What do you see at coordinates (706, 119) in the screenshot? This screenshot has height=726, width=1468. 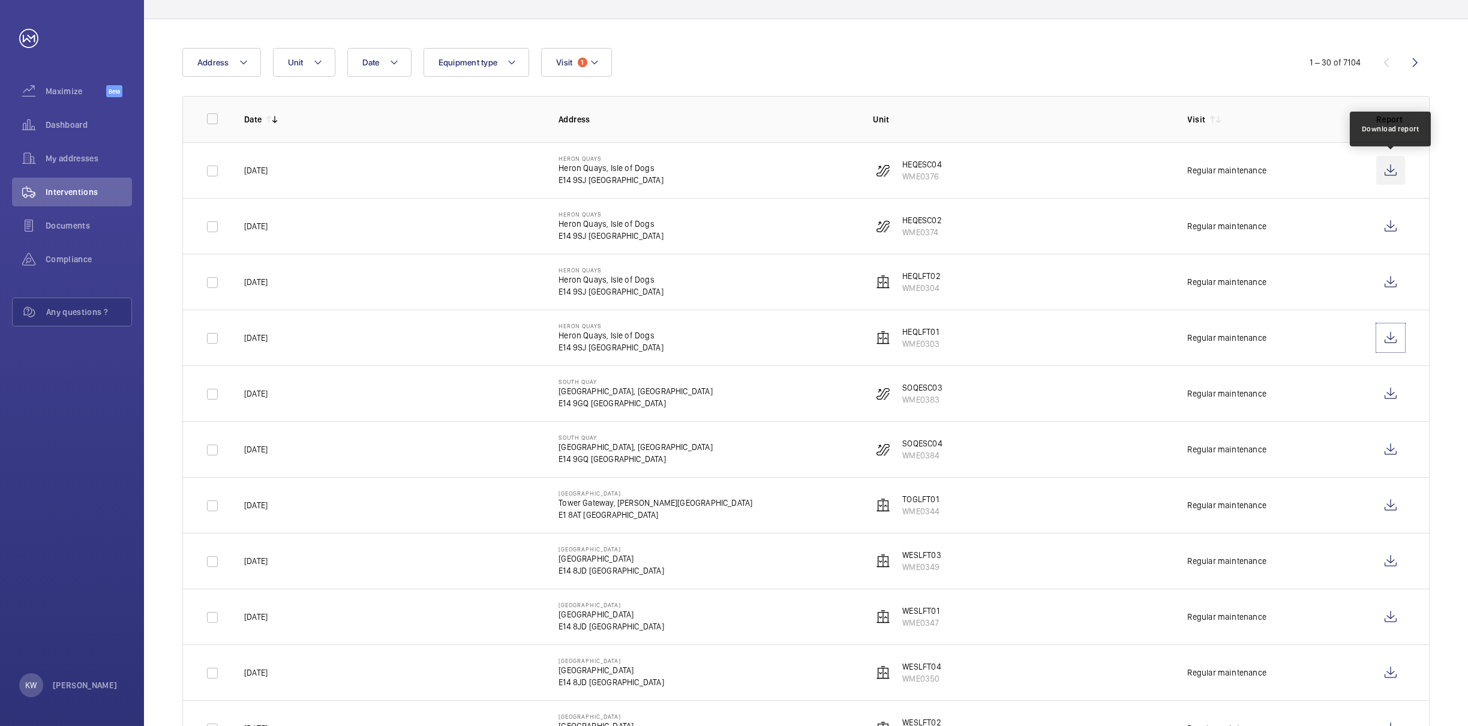 I see `p: Address` at bounding box center [706, 119].